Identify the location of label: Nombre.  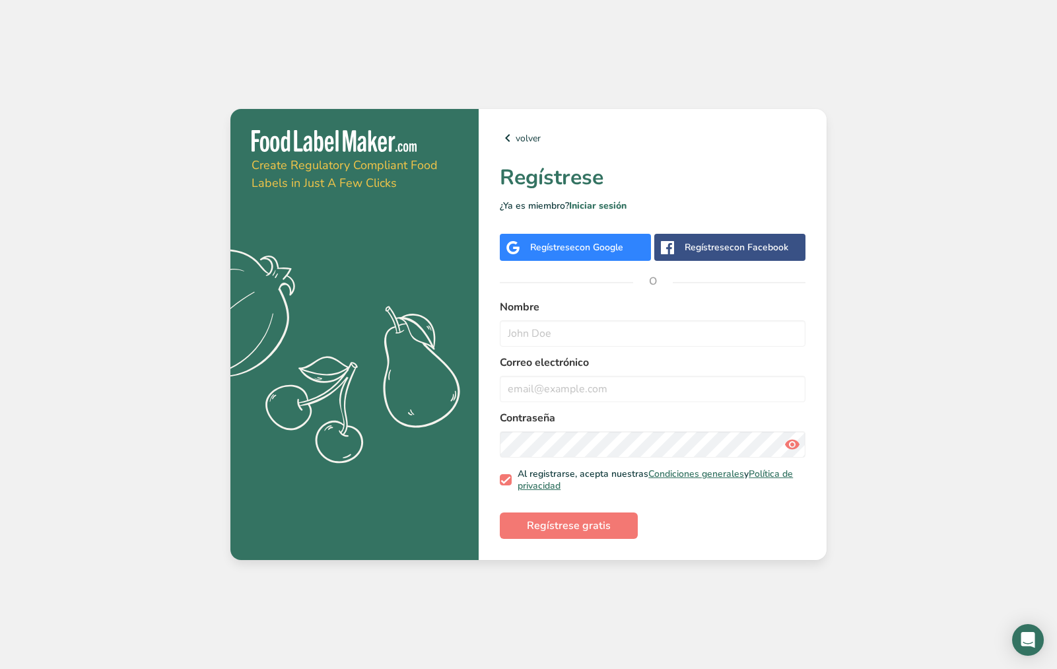
(652, 307).